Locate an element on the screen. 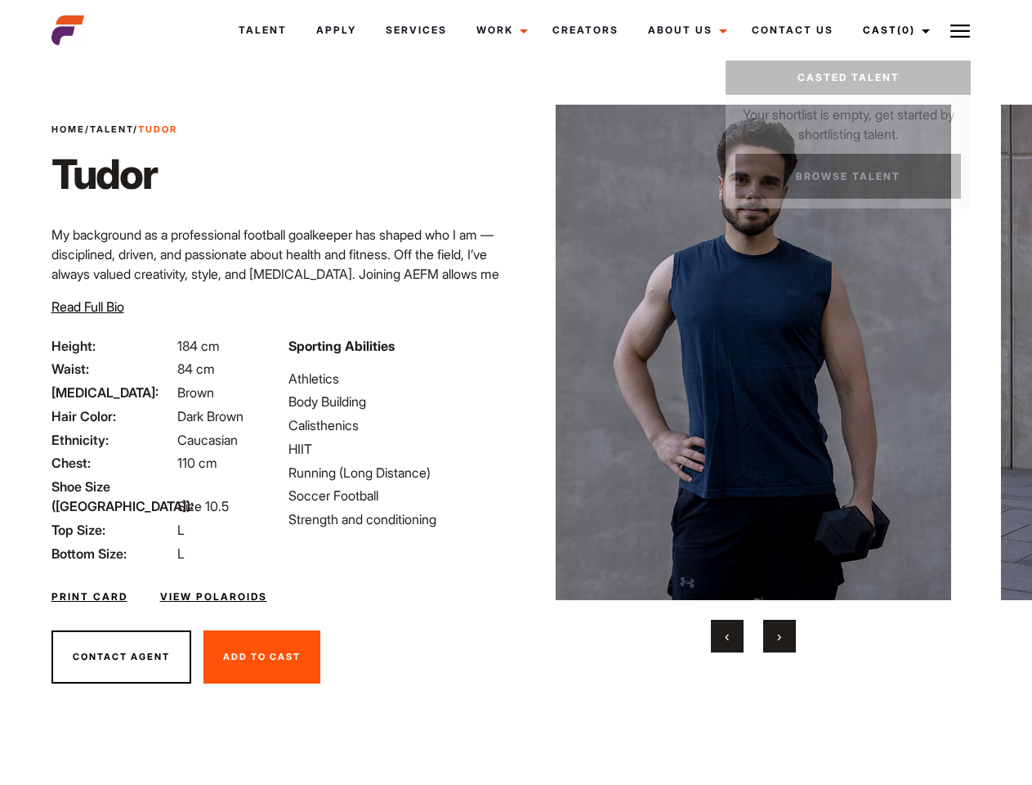 This screenshot has width=1032, height=785. a: Home is located at coordinates (68, 129).